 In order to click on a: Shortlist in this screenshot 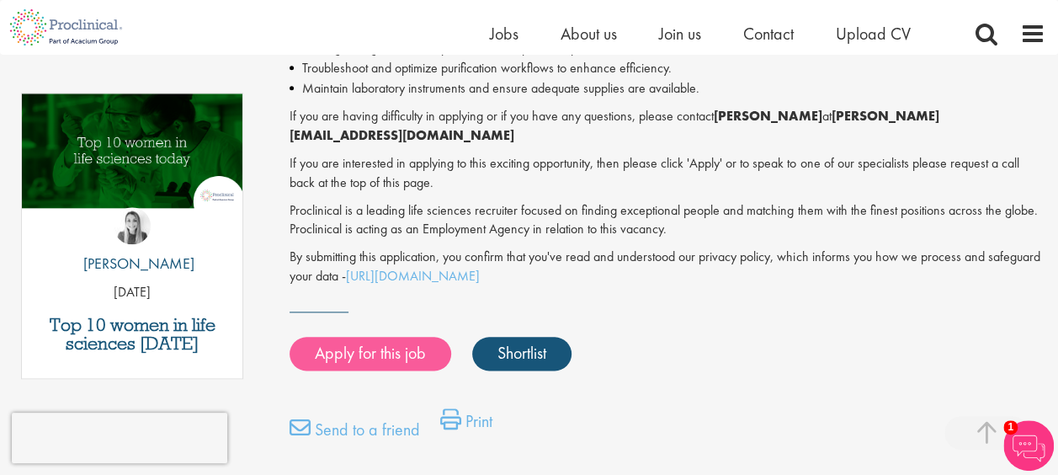, I will do `click(522, 353)`.